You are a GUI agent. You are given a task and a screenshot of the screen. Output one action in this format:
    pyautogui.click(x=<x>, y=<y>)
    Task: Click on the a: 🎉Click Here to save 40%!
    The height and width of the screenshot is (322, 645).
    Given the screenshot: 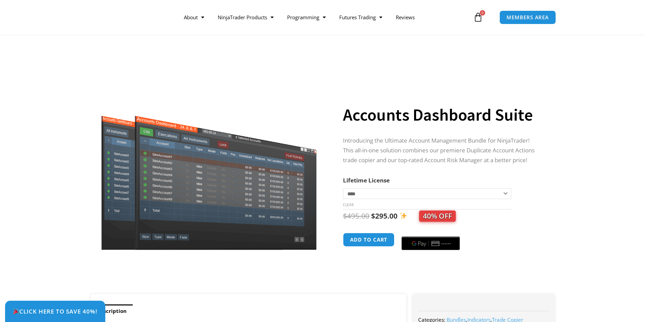 What is the action you would take?
    pyautogui.click(x=55, y=312)
    